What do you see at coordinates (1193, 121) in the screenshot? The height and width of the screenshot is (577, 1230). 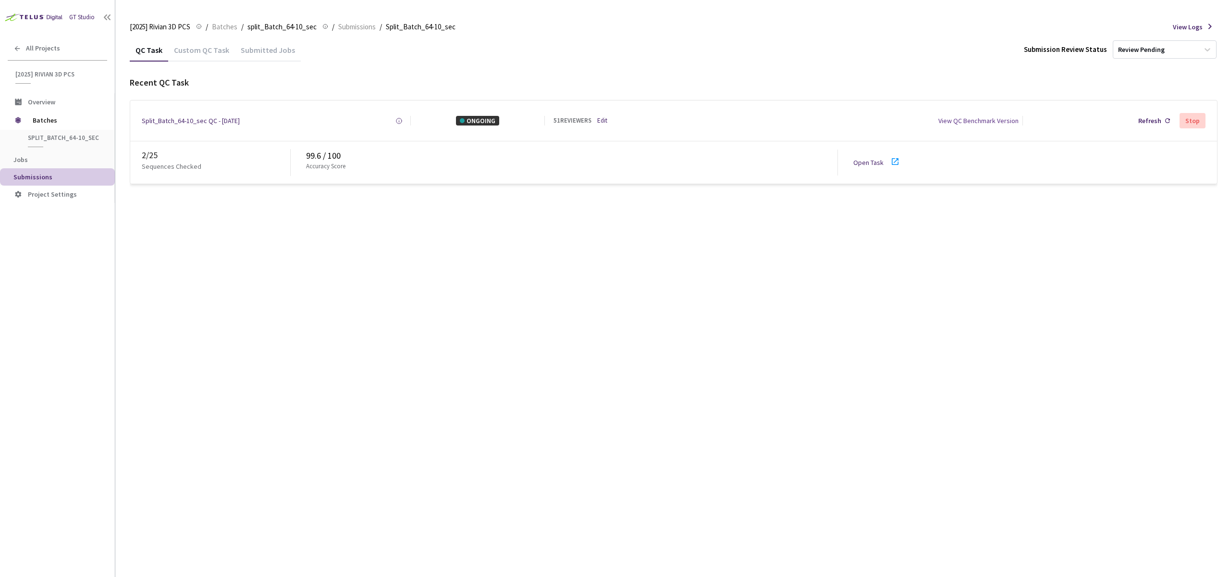 I see `div: Stop` at bounding box center [1193, 121].